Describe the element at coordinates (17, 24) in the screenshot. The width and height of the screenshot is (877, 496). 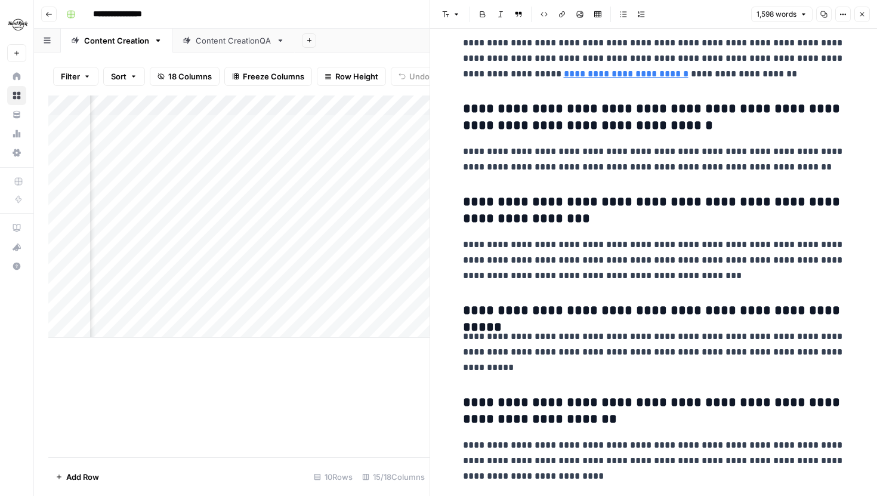
I see `button: Workspace: Hard Rock Digital` at that location.